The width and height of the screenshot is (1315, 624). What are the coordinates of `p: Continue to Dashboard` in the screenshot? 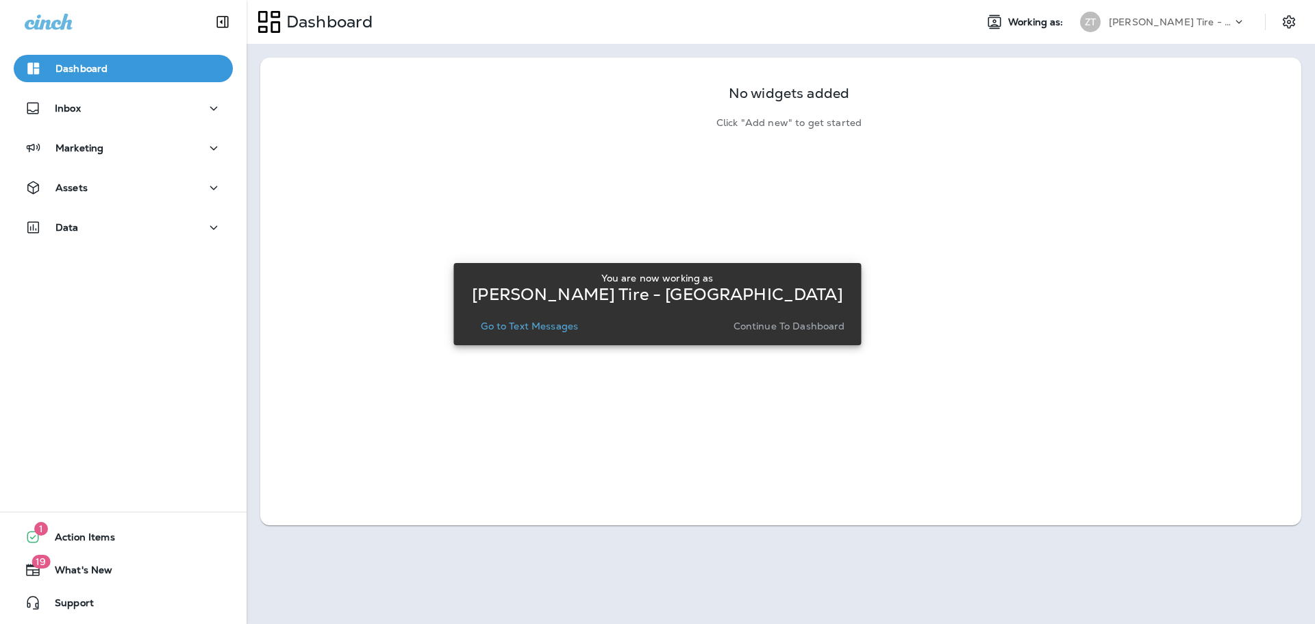 It's located at (789, 326).